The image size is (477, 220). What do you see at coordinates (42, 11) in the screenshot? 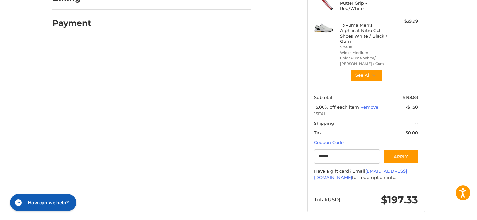
I see `h2: How can we help?` at bounding box center [42, 11].